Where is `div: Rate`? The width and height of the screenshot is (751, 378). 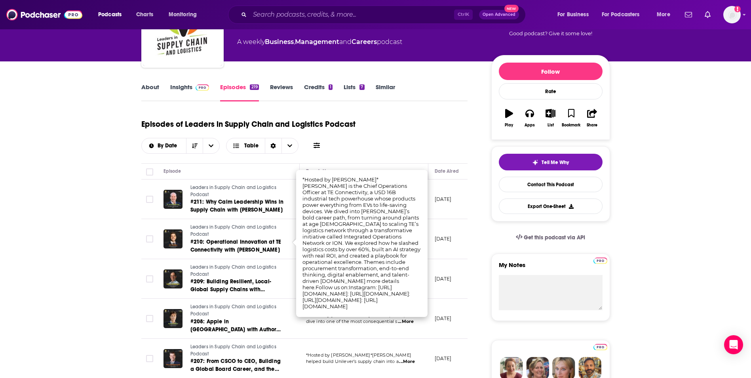
div: Rate is located at coordinates (551, 91).